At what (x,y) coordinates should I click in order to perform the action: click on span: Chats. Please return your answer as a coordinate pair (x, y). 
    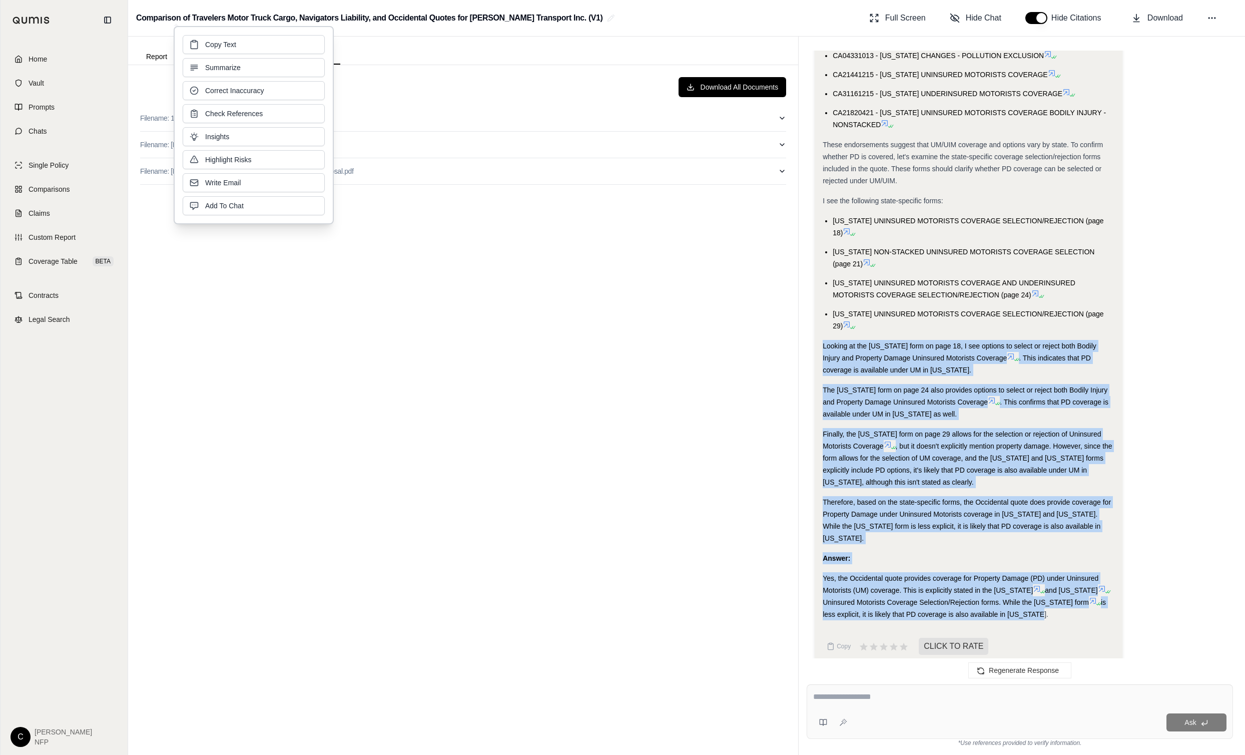
    Looking at the image, I should click on (38, 131).